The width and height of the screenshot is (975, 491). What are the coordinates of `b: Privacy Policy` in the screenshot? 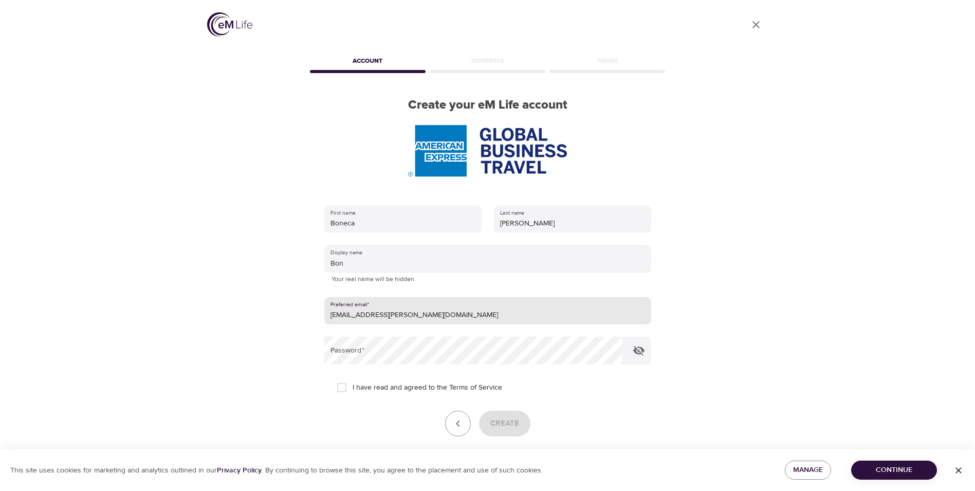 It's located at (239, 470).